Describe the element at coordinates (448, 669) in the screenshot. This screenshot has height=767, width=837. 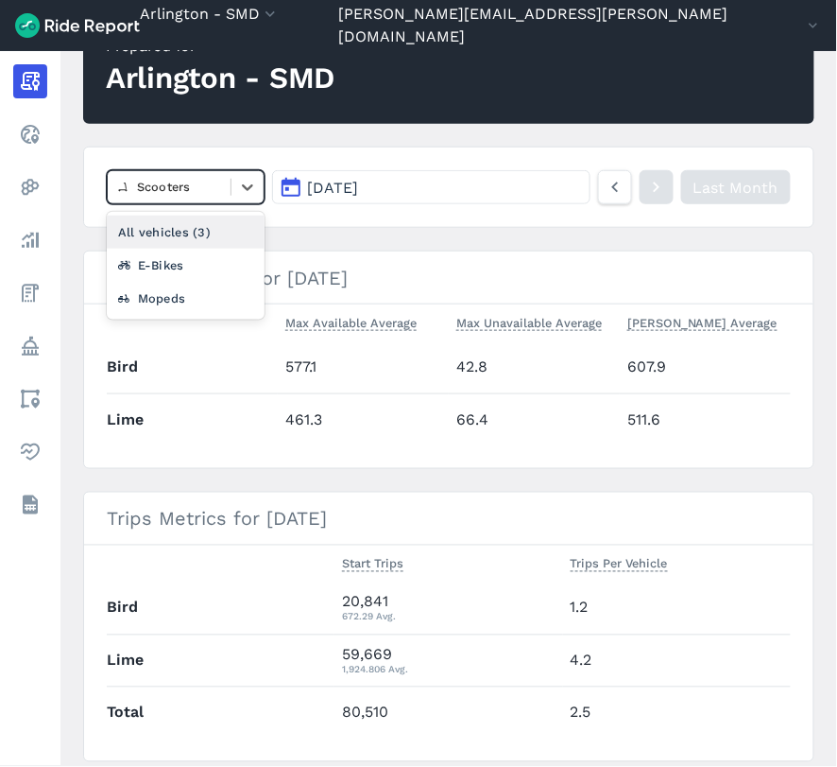
I see `div: 1,924.806 Avg.` at that location.